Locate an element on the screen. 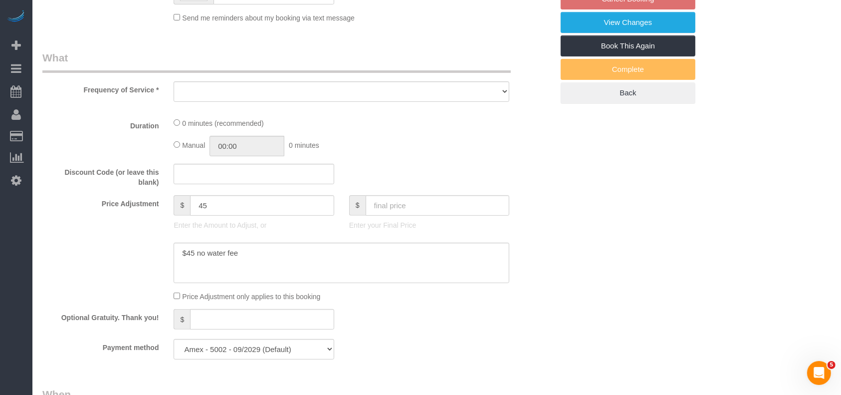 The height and width of the screenshot is (395, 841). a: Automaid Logo is located at coordinates (16, 17).